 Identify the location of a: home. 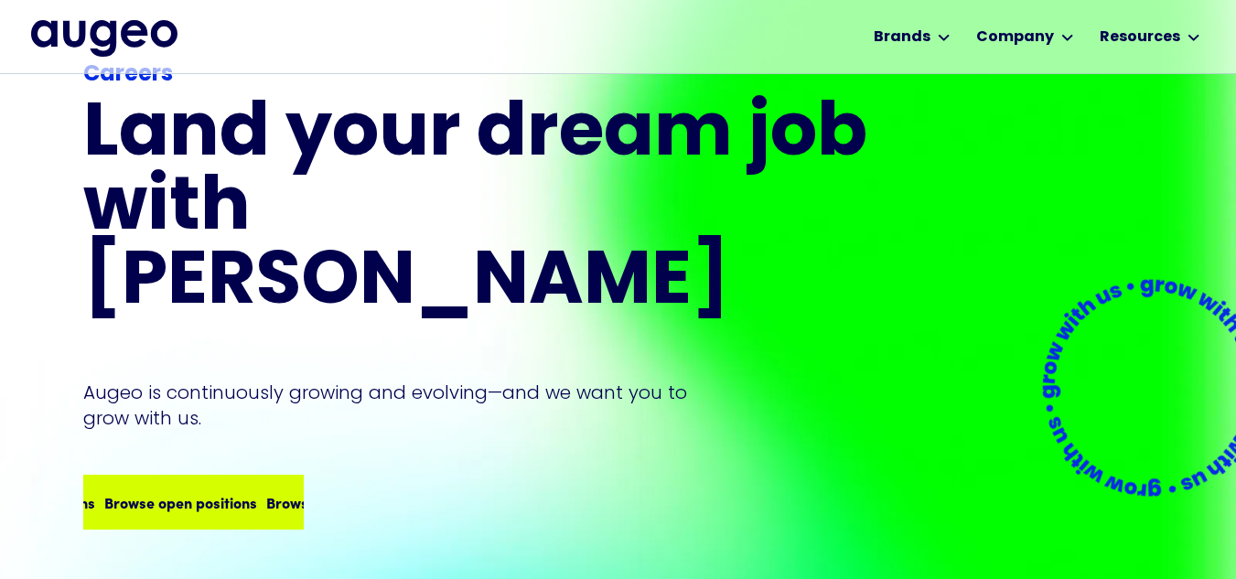
(104, 38).